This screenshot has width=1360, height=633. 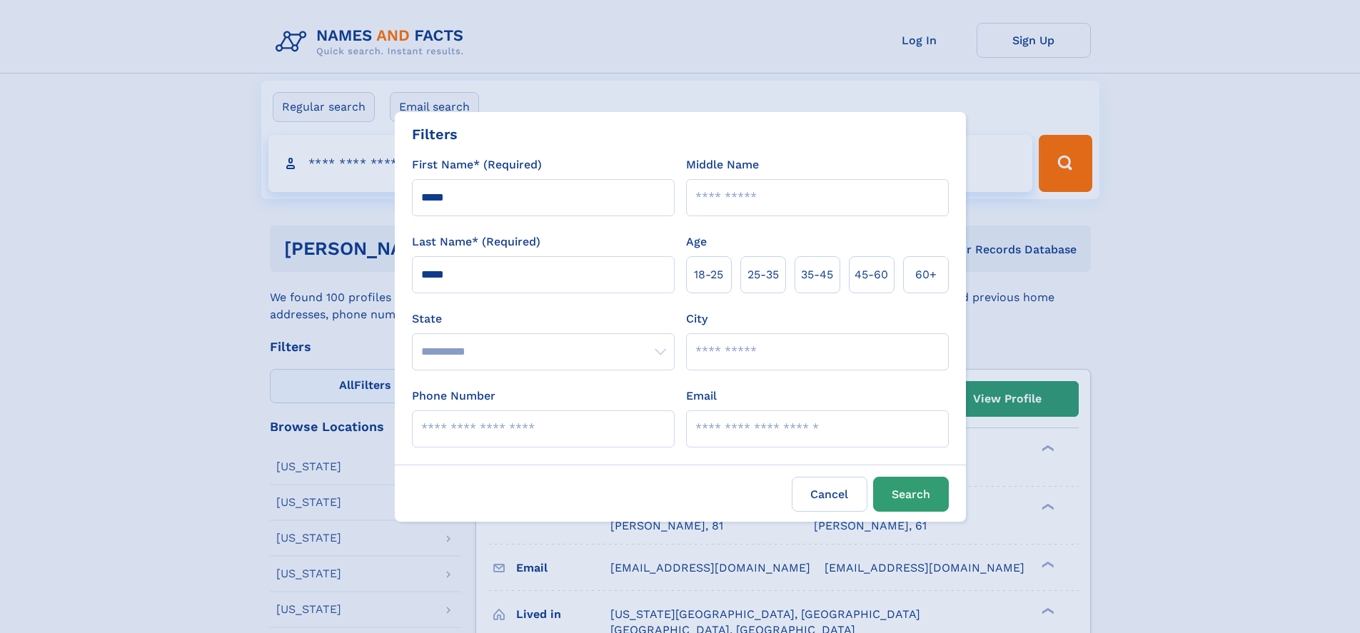 What do you see at coordinates (453, 396) in the screenshot?
I see `label: Phone Number` at bounding box center [453, 396].